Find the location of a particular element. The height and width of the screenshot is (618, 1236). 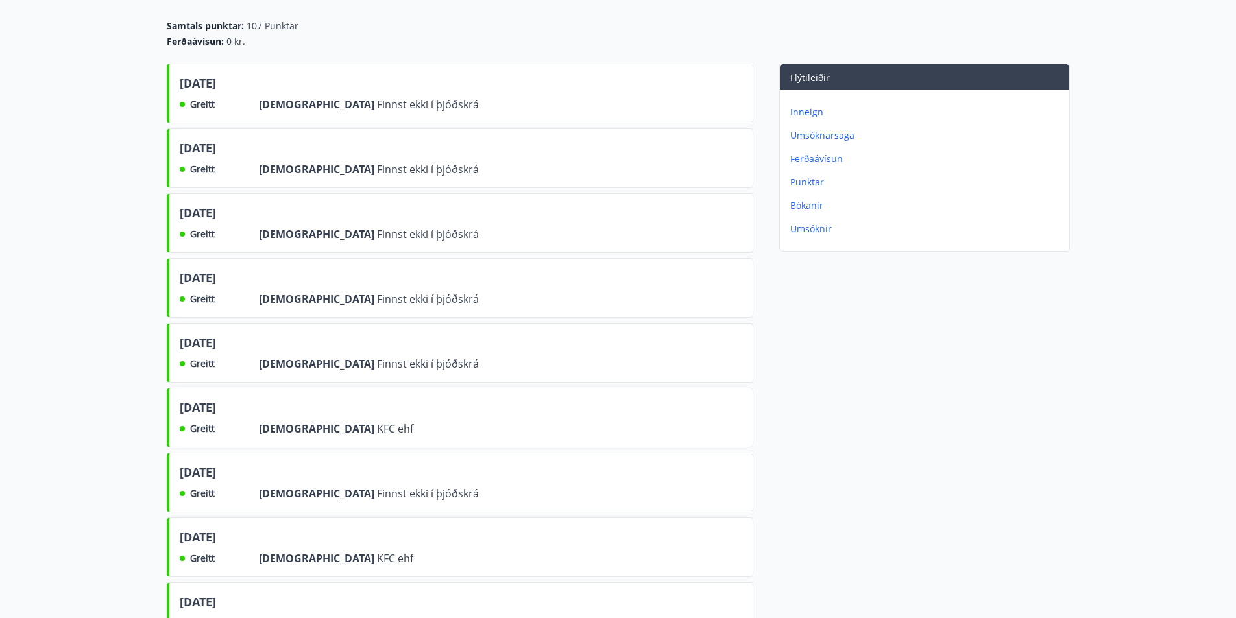

span: Samtals punktar : is located at coordinates (205, 26).